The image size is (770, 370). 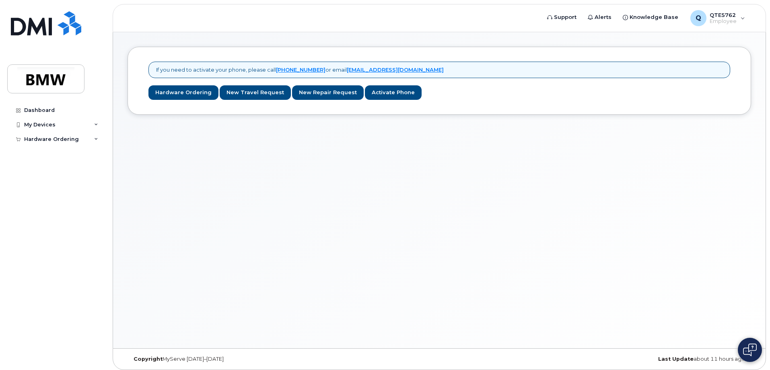 What do you see at coordinates (148, 359) in the screenshot?
I see `strong: Copyright` at bounding box center [148, 359].